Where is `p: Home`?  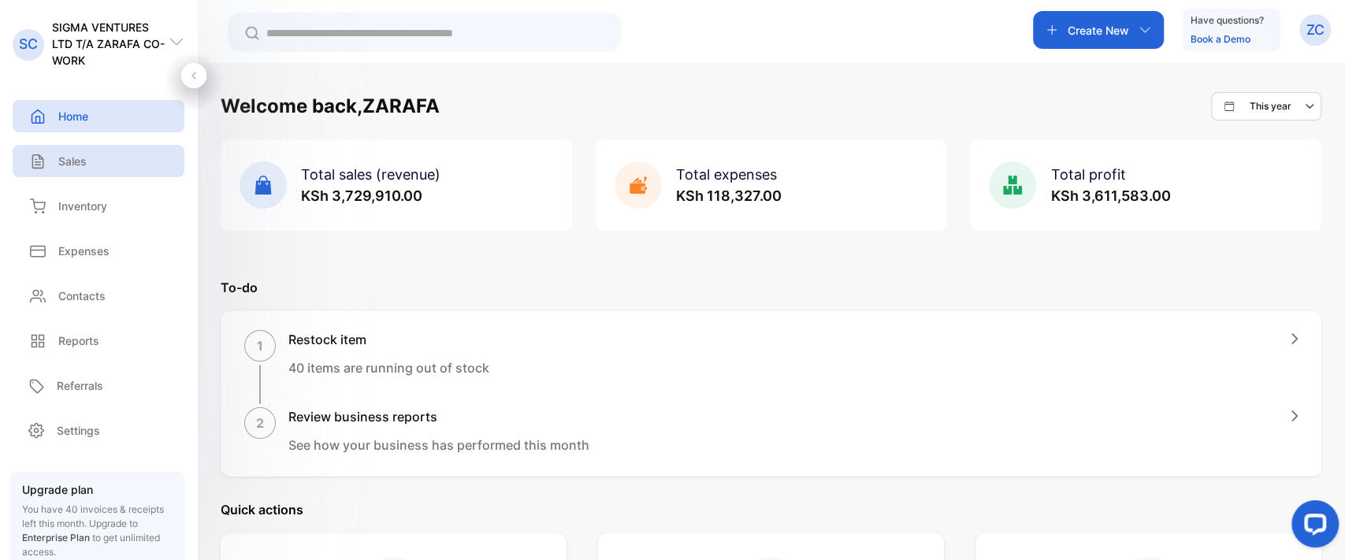 p: Home is located at coordinates (73, 116).